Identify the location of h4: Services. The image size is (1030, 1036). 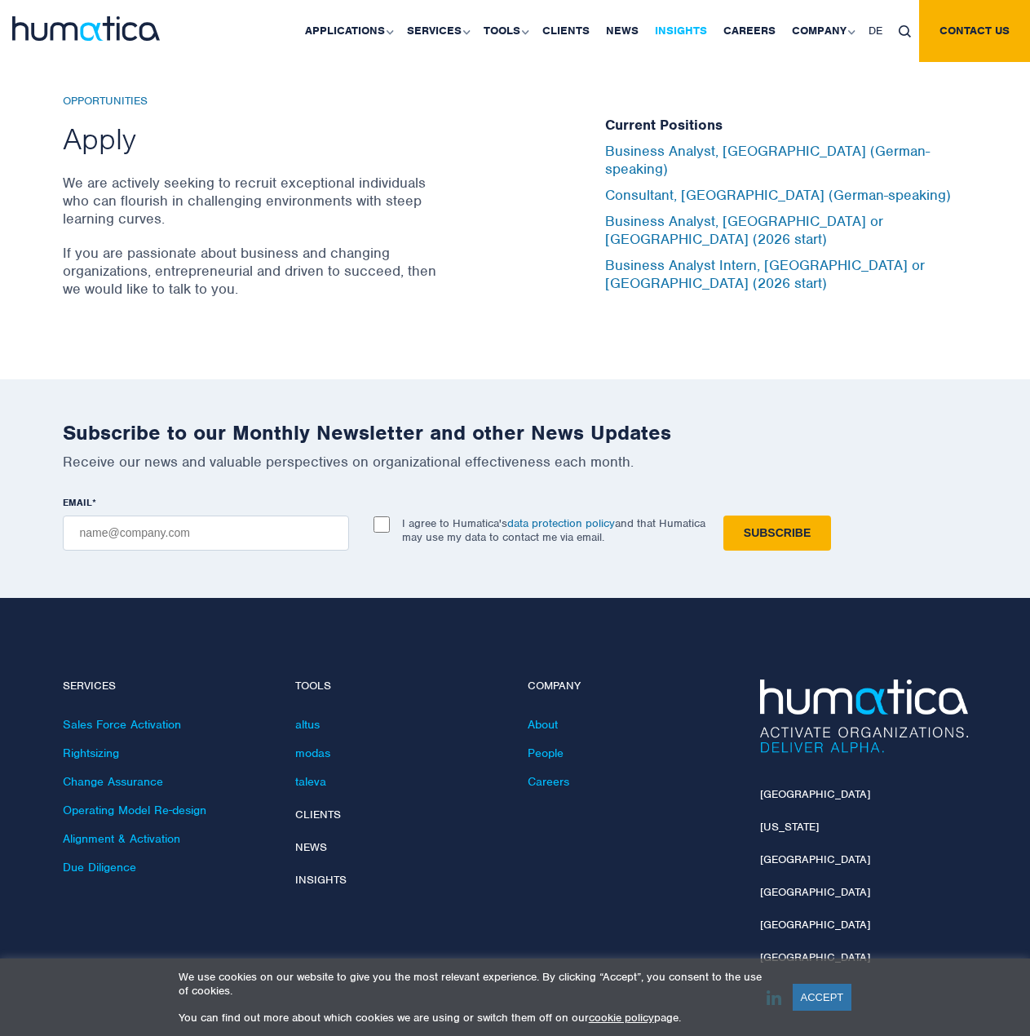
(166, 686).